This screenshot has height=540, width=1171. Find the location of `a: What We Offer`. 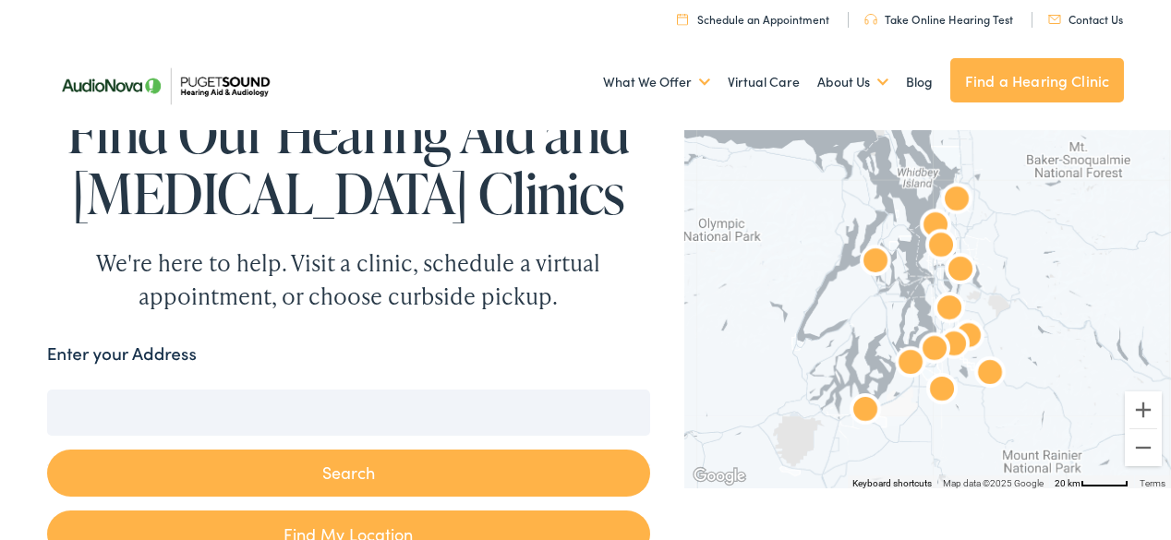

a: What We Offer is located at coordinates (657, 82).